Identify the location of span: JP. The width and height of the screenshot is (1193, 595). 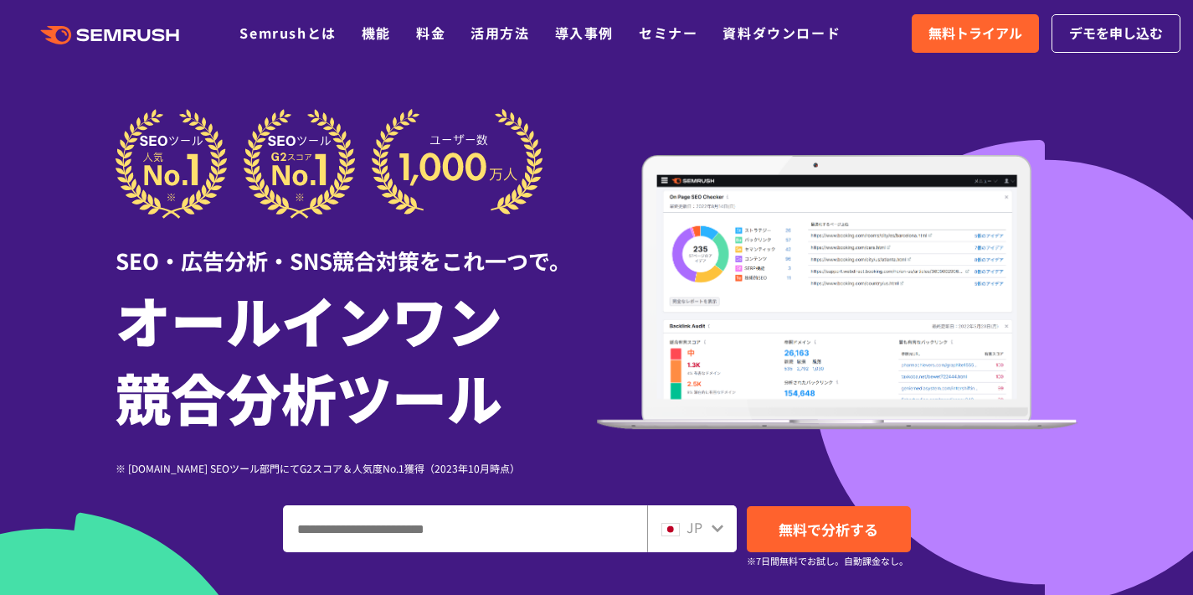
(694, 527).